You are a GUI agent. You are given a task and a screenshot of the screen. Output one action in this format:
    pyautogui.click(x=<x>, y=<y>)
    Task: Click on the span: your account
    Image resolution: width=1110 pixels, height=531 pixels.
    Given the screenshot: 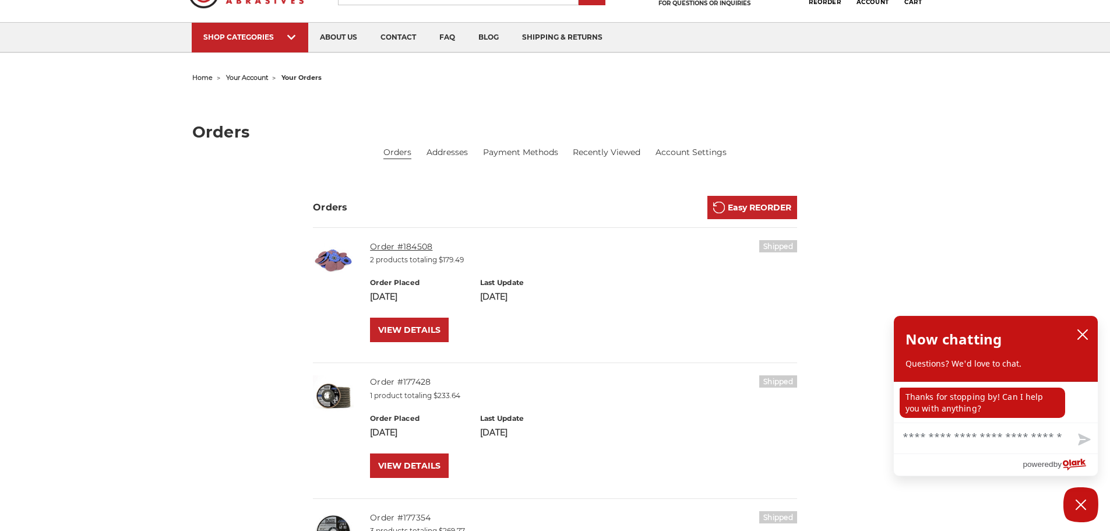 What is the action you would take?
    pyautogui.click(x=247, y=78)
    